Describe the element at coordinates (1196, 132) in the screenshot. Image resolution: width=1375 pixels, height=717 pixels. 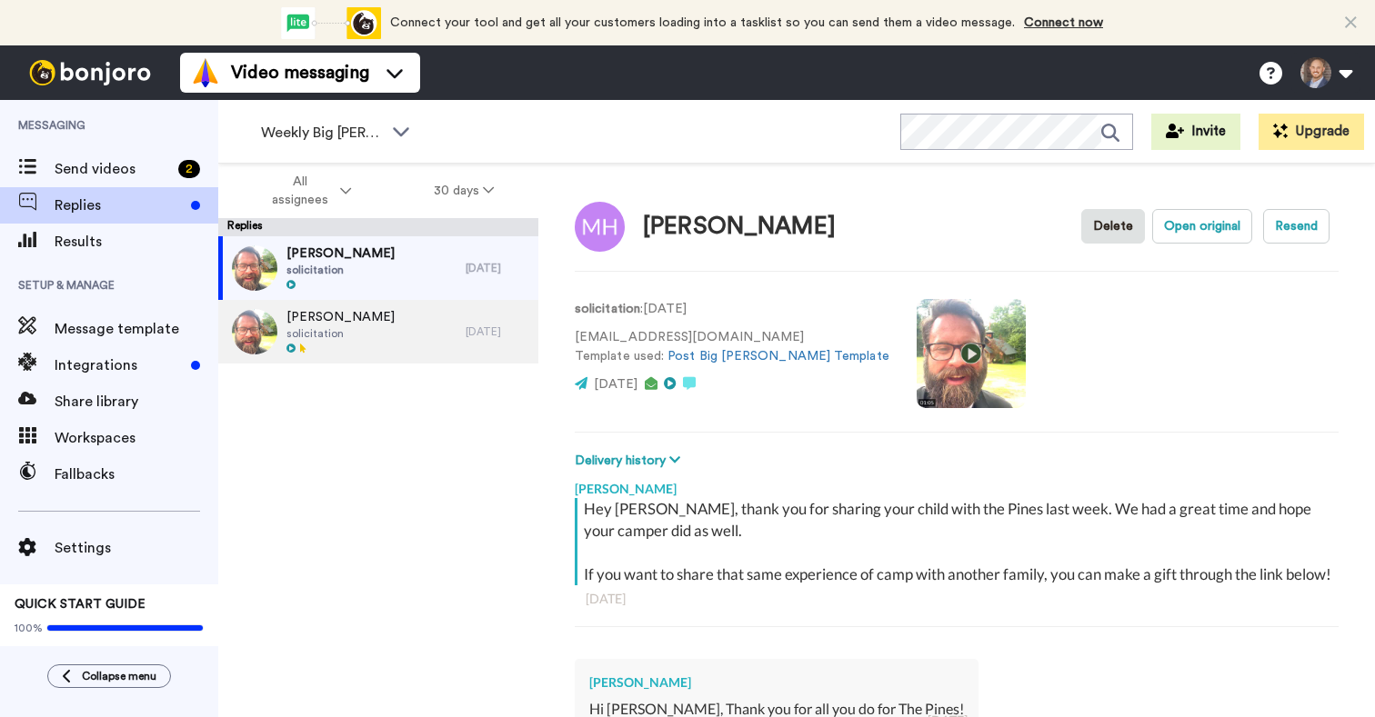
I see `button: Invite` at that location.